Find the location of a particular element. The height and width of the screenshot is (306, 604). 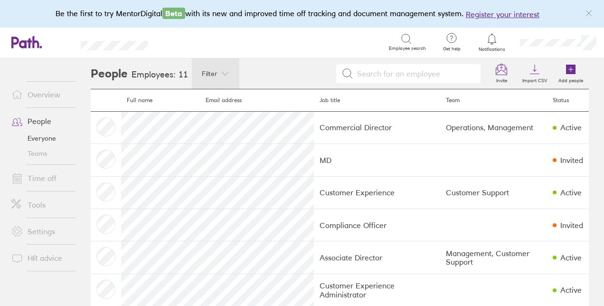

td: Compliance Officer is located at coordinates (377, 225).